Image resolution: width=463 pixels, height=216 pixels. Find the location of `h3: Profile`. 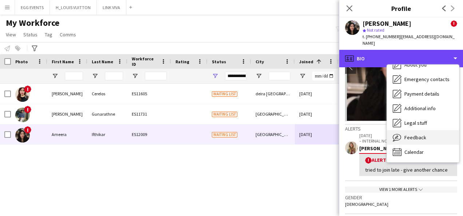

h3: Profile is located at coordinates (401, 8).